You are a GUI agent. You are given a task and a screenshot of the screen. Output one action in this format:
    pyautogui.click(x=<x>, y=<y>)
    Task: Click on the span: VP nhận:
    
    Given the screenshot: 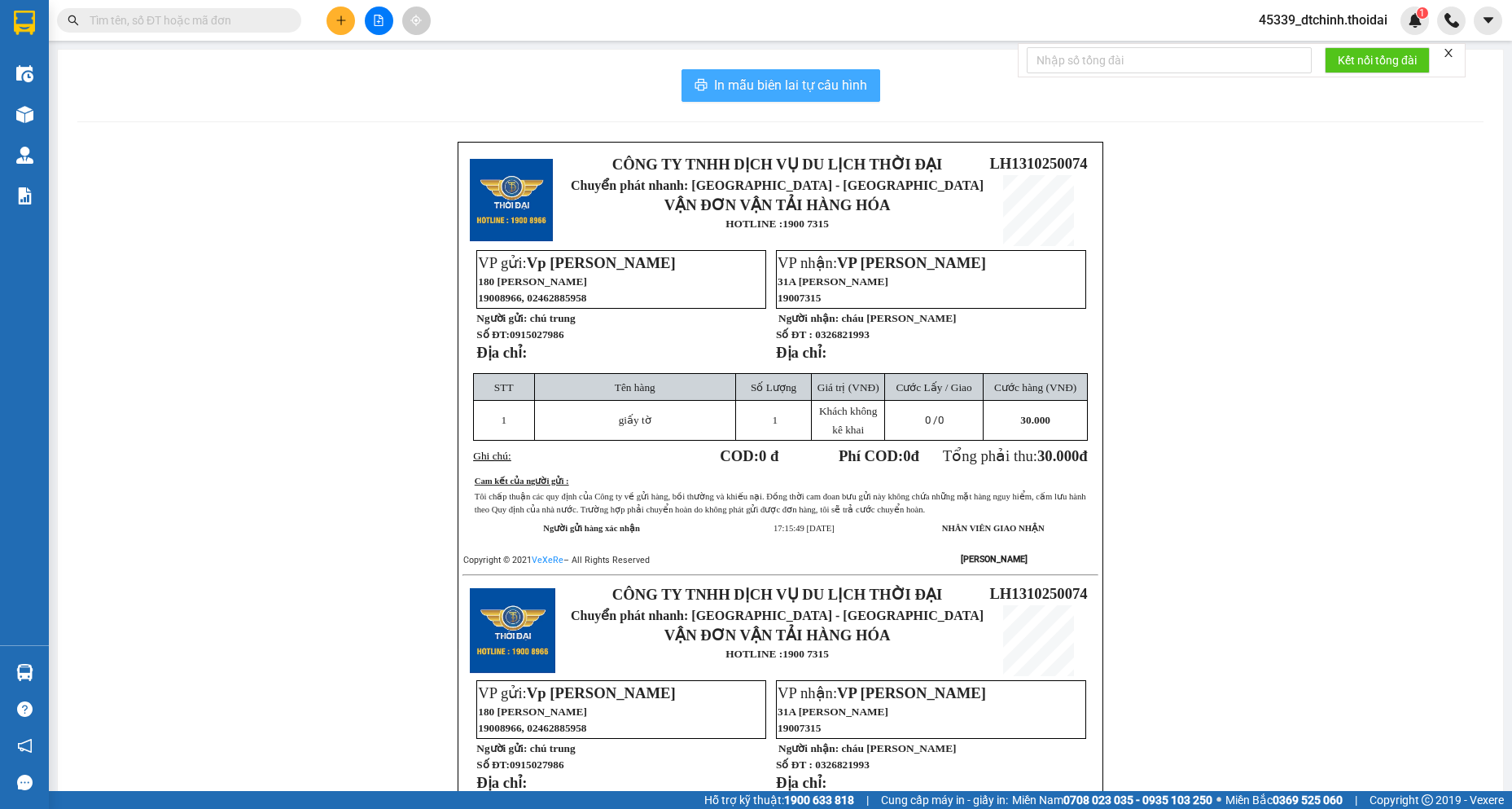 What is the action you would take?
    pyautogui.click(x=882, y=693)
    